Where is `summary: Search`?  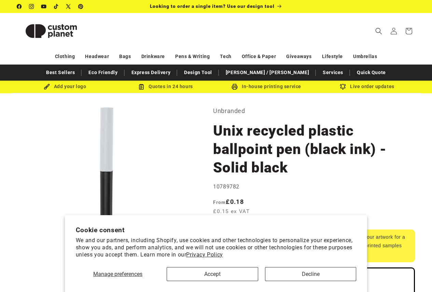
summary: Search is located at coordinates (378, 31).